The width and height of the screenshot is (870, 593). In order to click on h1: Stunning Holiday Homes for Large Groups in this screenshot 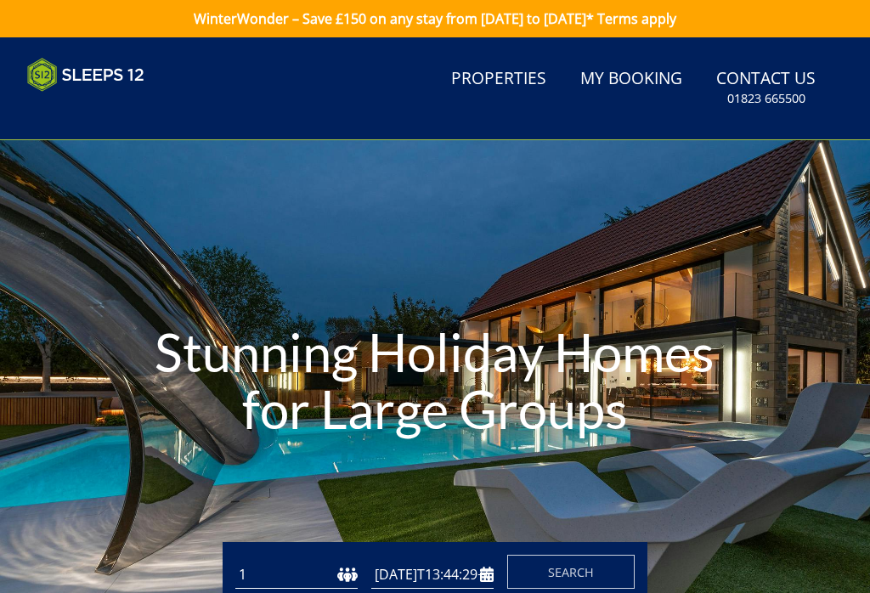, I will do `click(435, 381)`.